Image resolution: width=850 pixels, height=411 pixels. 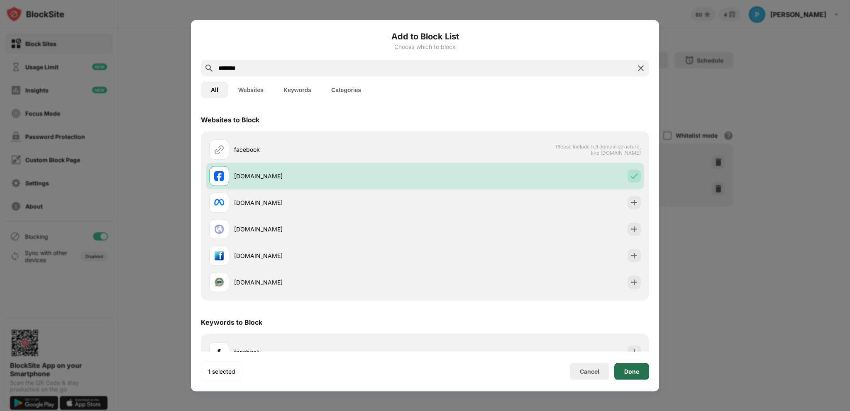 I want to click on div: Choose which to block, so click(x=425, y=46).